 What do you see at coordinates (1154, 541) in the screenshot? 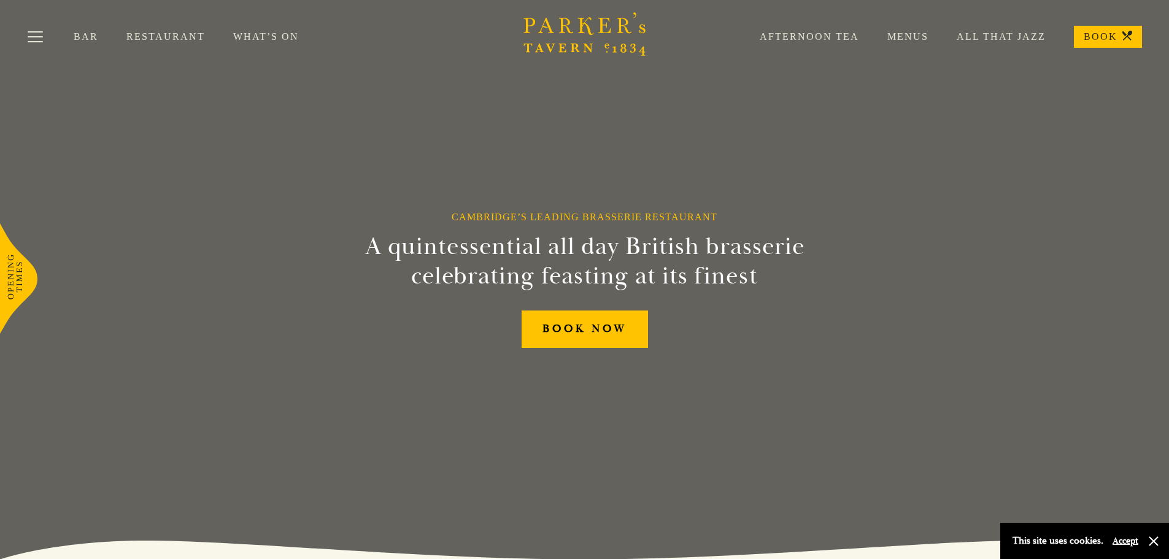
I see `button: Close and accept` at bounding box center [1154, 541].